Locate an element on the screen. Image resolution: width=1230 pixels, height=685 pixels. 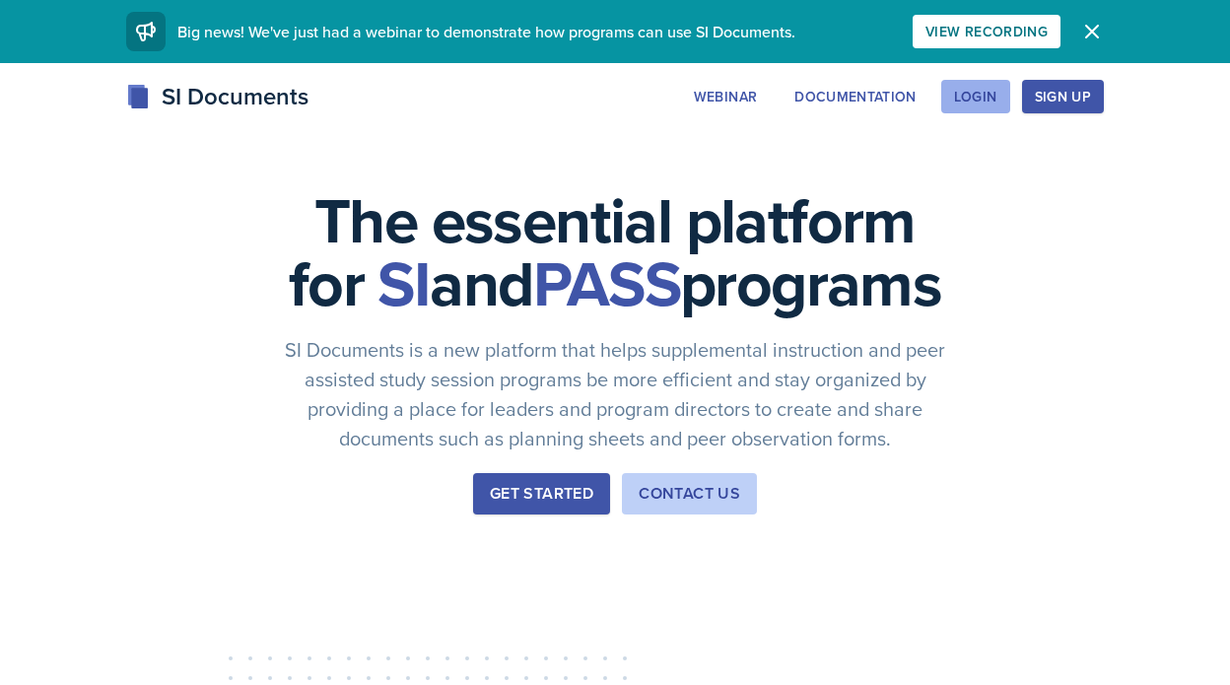
div: Get Started is located at coordinates (541, 494).